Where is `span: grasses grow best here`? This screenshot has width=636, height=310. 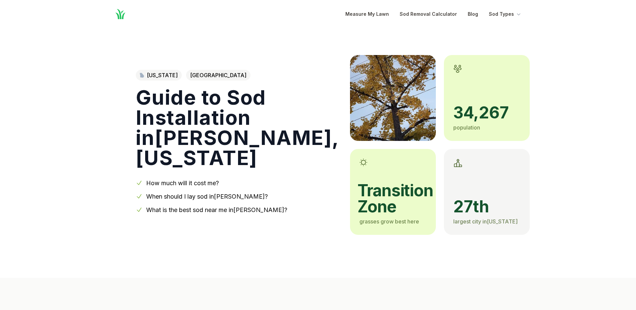 span: grasses grow best here is located at coordinates (389, 221).